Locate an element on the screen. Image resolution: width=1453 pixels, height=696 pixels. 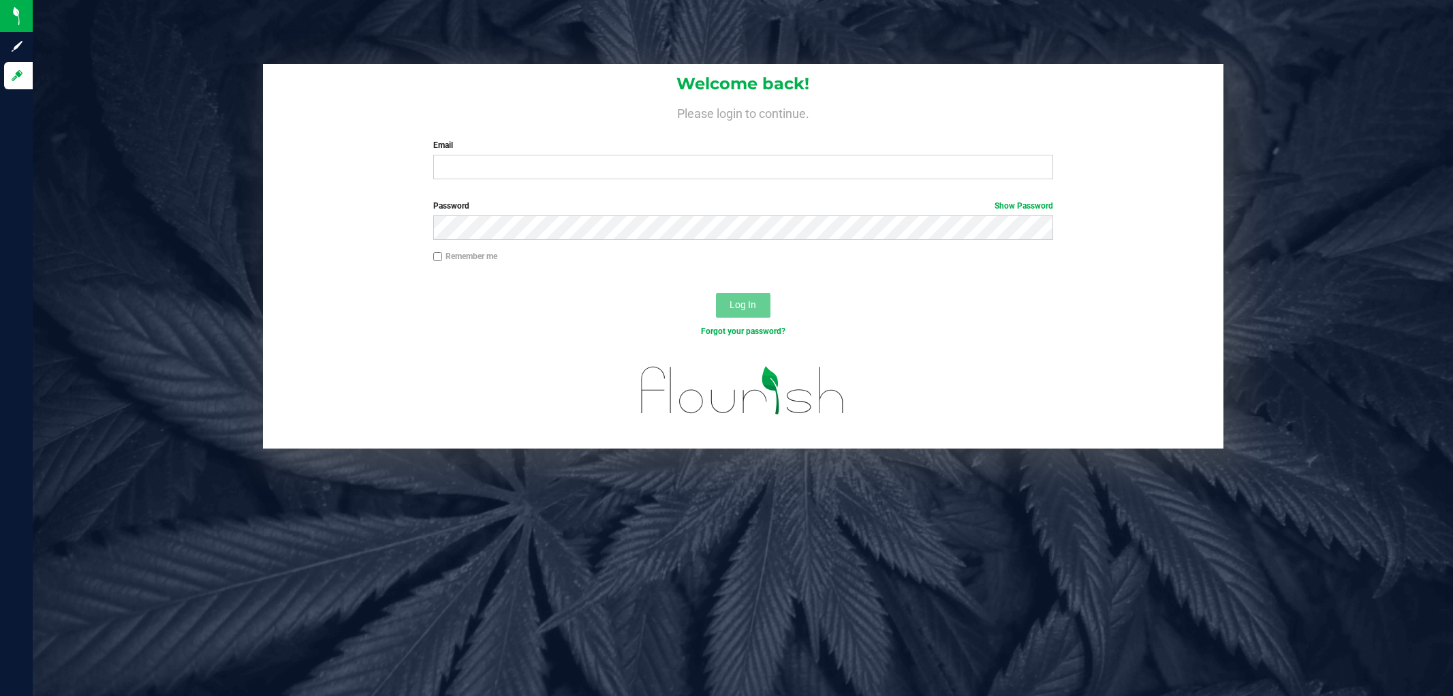
img: flourish_logo.svg is located at coordinates (743, 390).